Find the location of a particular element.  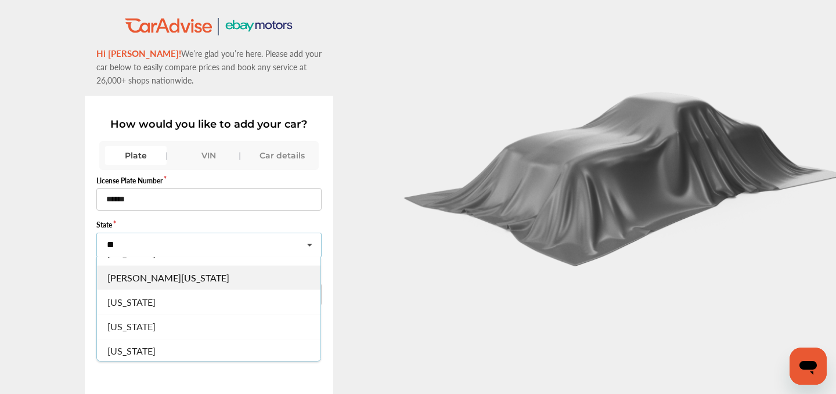

span: We’re glad you’re here. Please add your car below to easily compare prices and book any service a... is located at coordinates (209, 67).